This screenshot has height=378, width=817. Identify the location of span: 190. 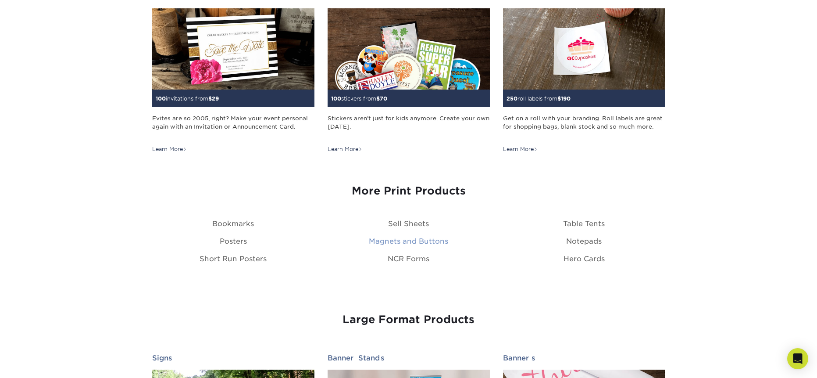
(566, 98).